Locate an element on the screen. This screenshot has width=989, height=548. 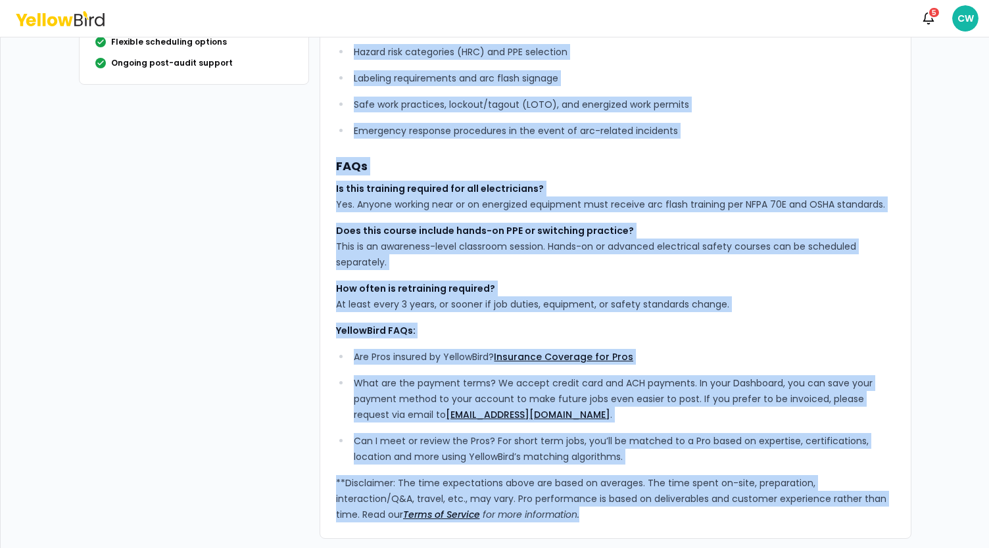
p: Are Pros insured by YellowBird? is located at coordinates (624, 357).